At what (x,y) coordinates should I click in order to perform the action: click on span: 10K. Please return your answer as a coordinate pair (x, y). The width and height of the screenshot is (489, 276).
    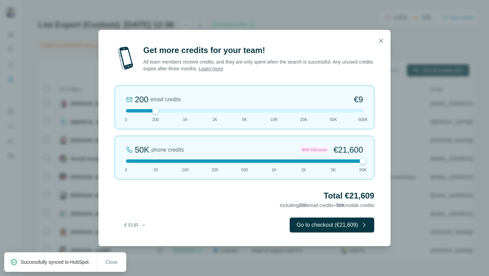
    Looking at the image, I should click on (274, 119).